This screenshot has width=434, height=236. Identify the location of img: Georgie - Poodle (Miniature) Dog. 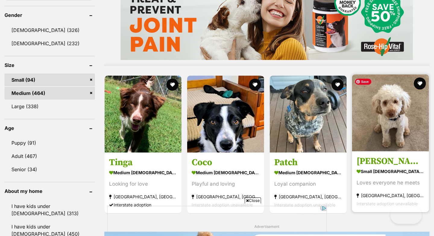
(390, 113).